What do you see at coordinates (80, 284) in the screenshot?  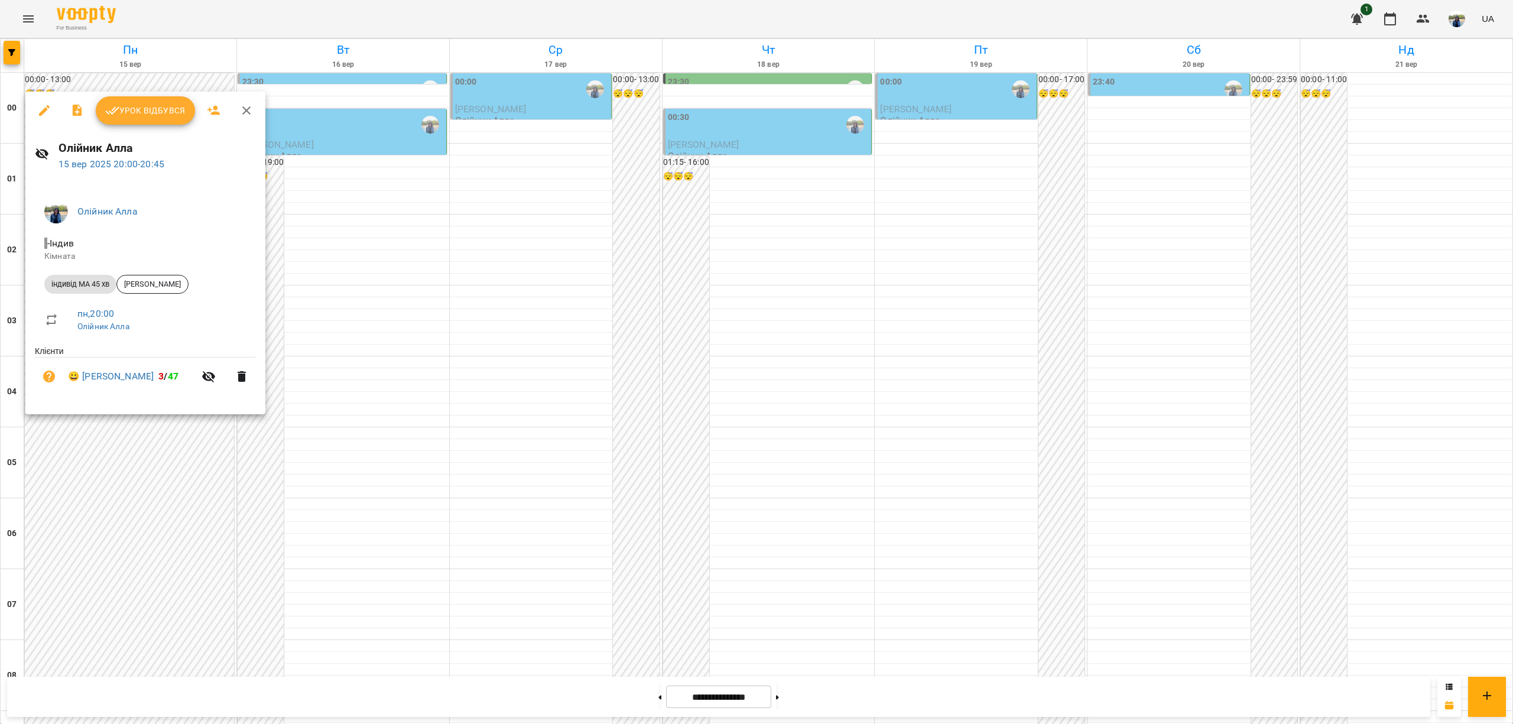 I see `span: індивід МА 45 хв` at bounding box center [80, 284].